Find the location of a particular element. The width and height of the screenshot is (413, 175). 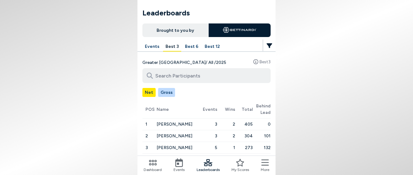

span: 273 is located at coordinates (244, 147).